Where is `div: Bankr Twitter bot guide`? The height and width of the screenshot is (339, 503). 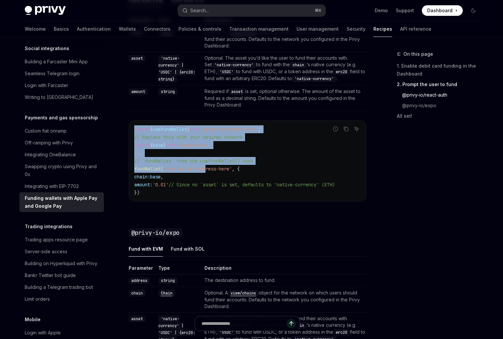 div: Bankr Twitter bot guide is located at coordinates (50, 275).